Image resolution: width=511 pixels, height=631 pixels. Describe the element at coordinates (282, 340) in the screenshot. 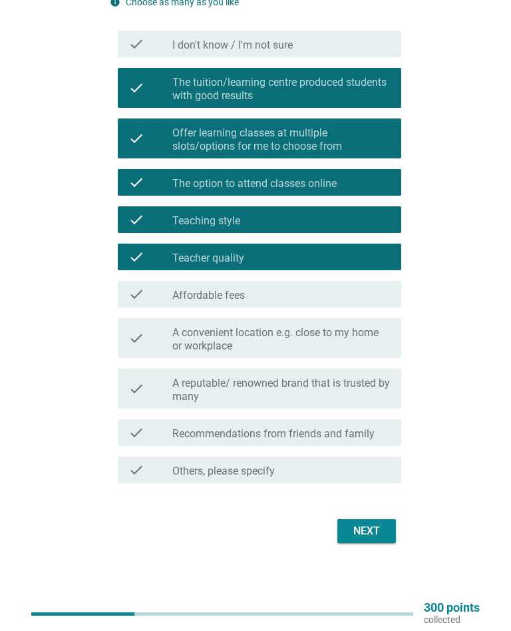

I see `label: A convenient location e.g. close to my home or workplace` at that location.